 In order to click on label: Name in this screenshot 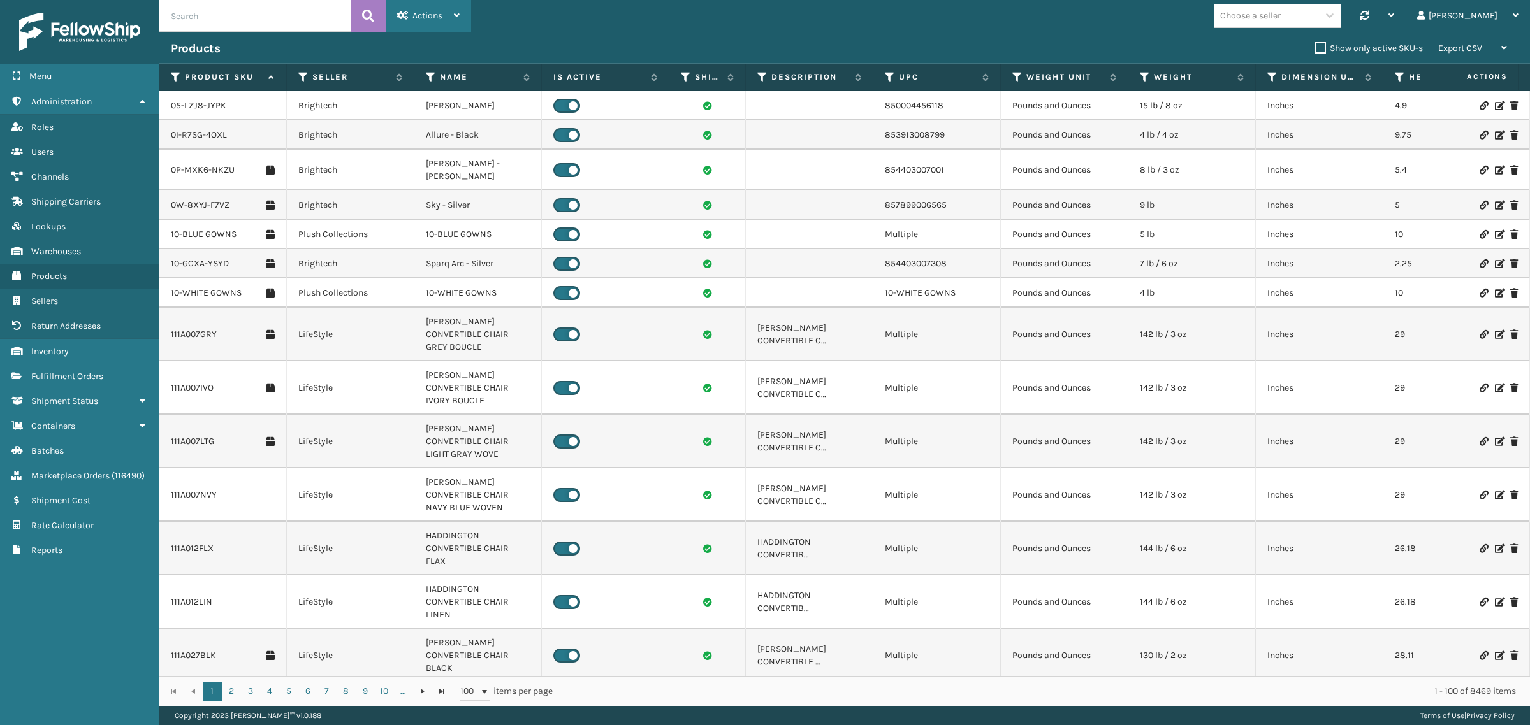, I will do `click(478, 77)`.